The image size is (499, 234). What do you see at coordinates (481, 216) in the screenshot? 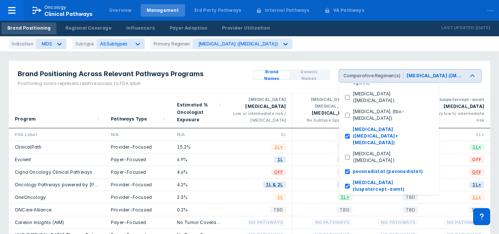
I see `div: Contact Support` at bounding box center [481, 216].